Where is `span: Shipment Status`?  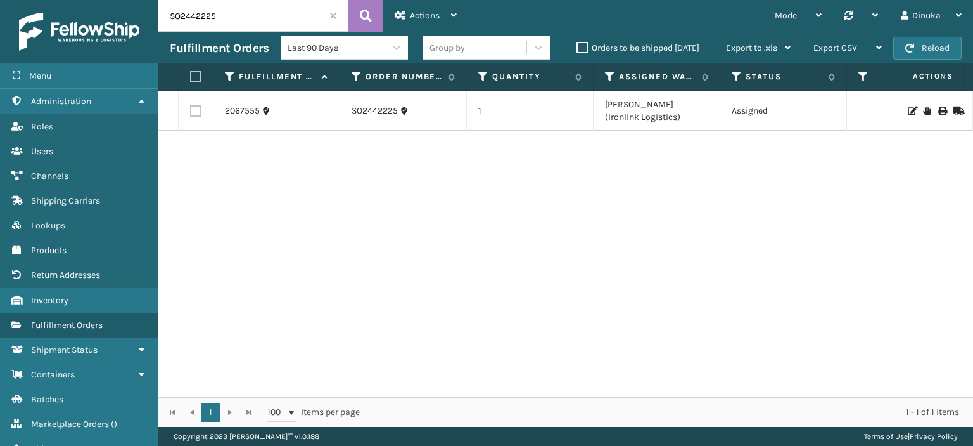 span: Shipment Status is located at coordinates (64, 349).